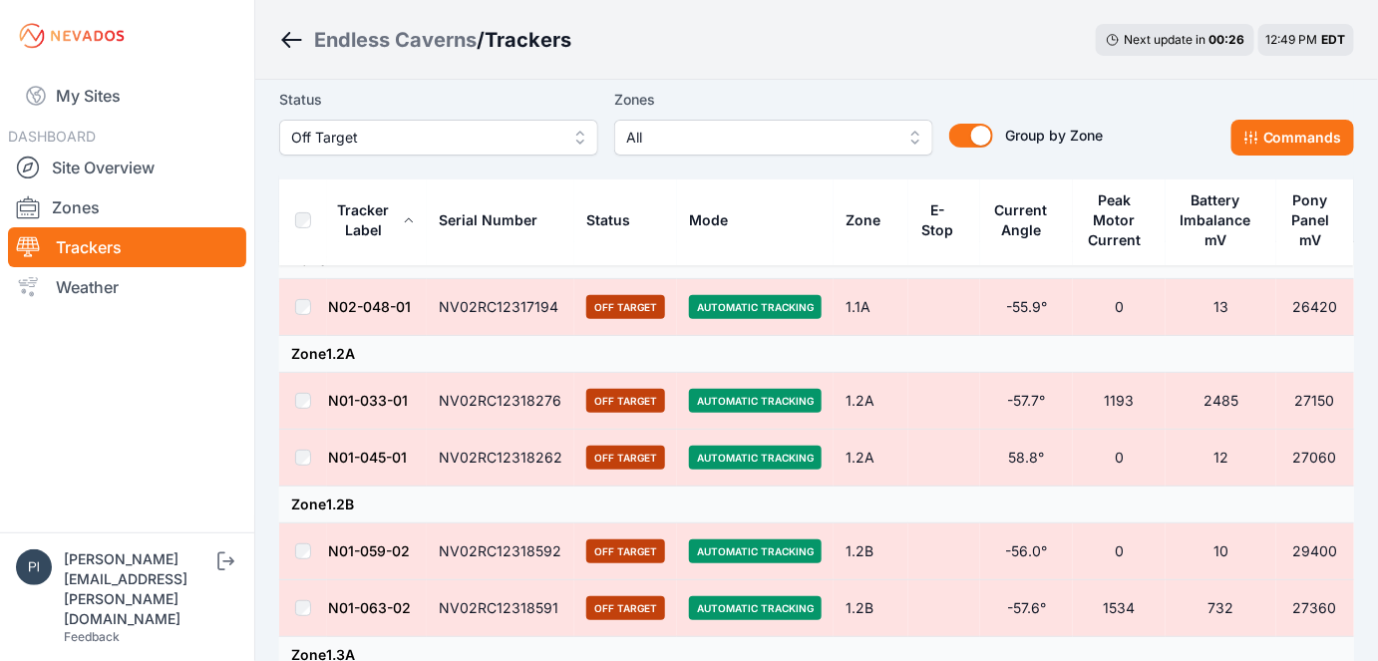  What do you see at coordinates (816, 354) in the screenshot?
I see `td: Zone 1.2A` at bounding box center [816, 354].